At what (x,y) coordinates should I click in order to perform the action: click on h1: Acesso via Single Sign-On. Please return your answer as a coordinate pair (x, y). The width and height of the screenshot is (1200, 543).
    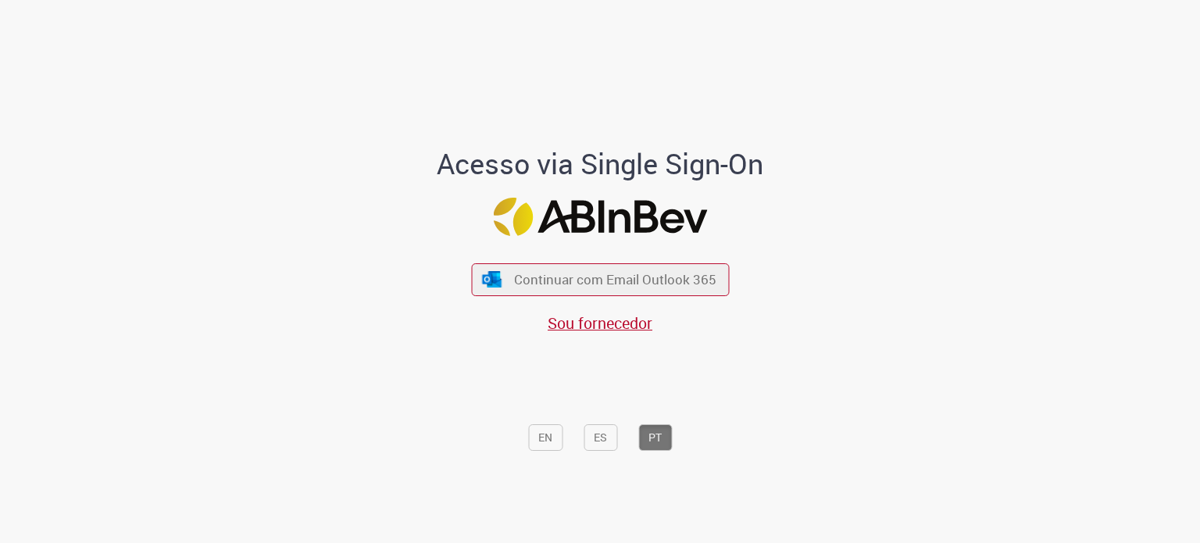
    Looking at the image, I should click on (600, 164).